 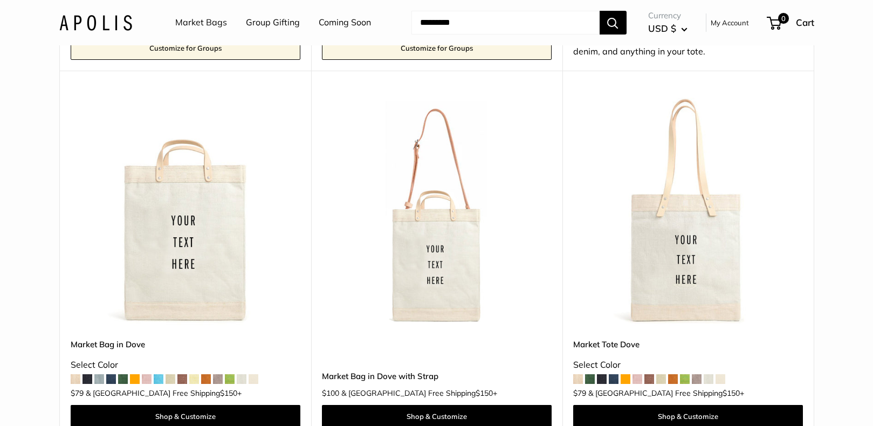 I want to click on span: USD $, so click(x=663, y=28).